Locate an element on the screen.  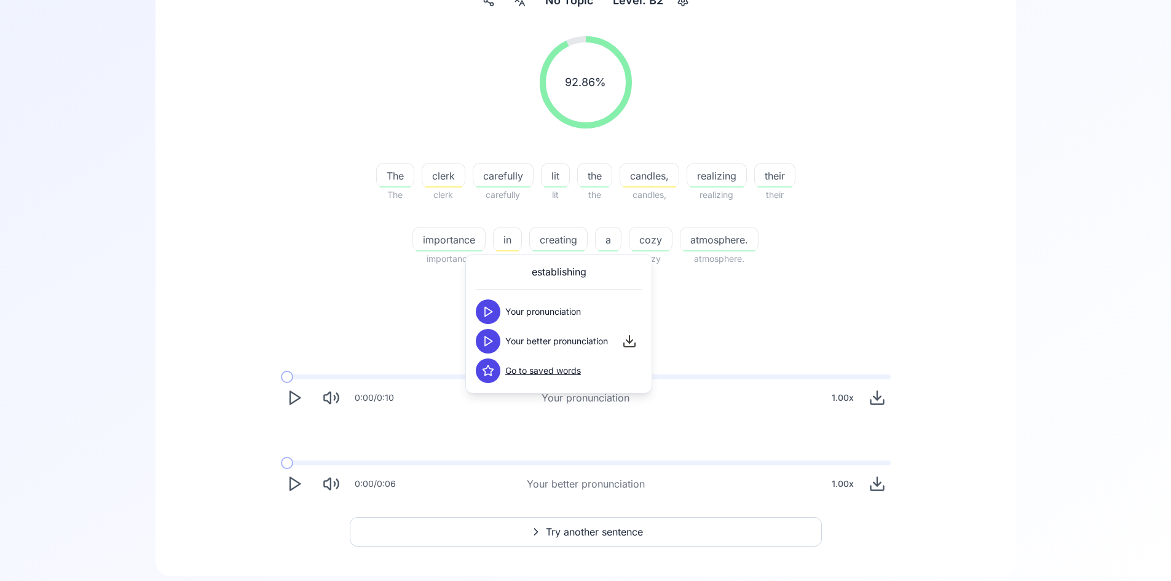
span: Your pronunciation is located at coordinates (543, 312).